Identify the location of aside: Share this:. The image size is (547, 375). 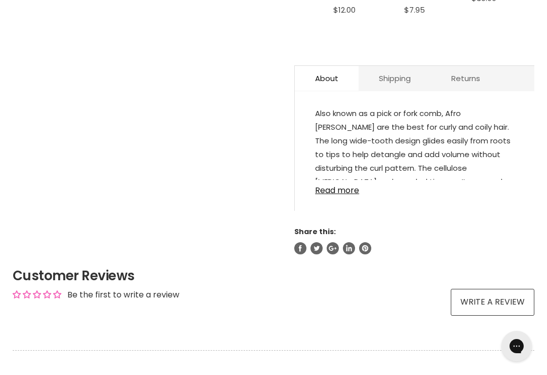
(414, 241).